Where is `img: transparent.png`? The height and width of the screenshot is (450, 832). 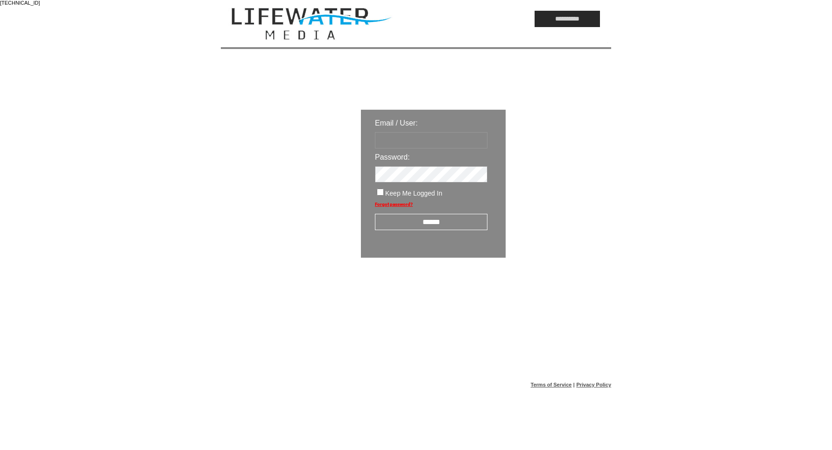
img: transparent.png is located at coordinates (556, 287).